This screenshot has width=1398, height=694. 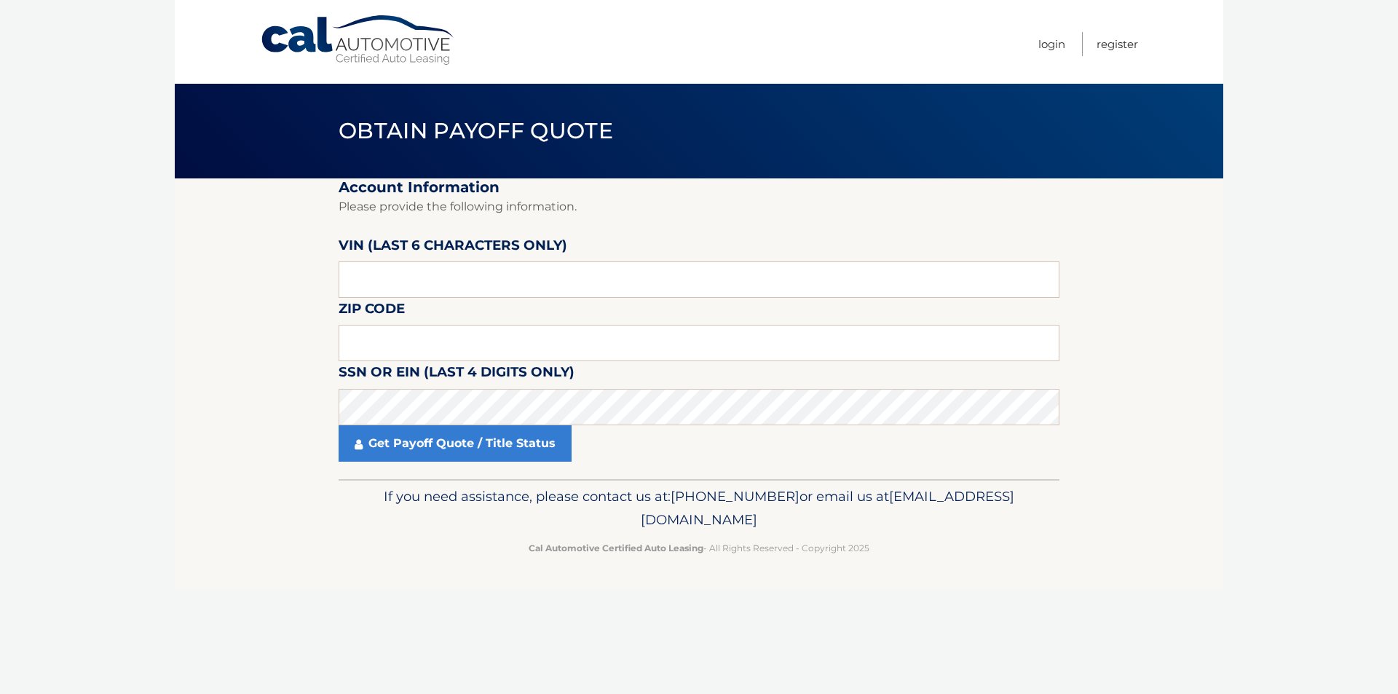 I want to click on a: Cal Automotive, so click(x=358, y=40).